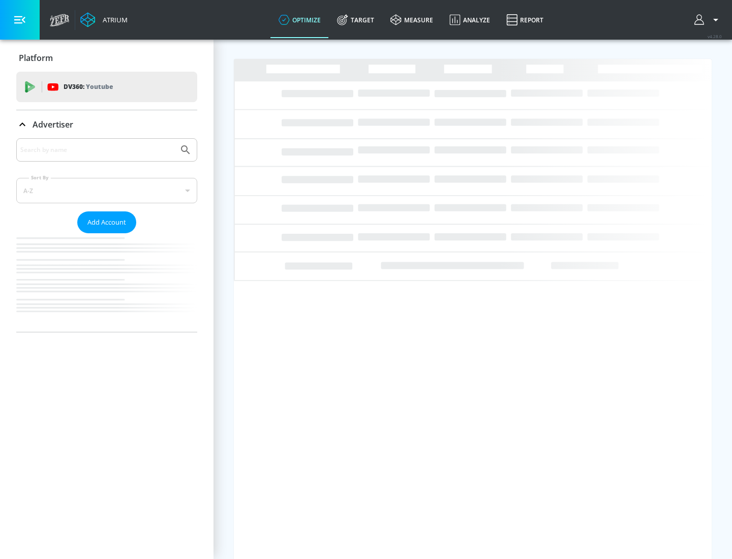 This screenshot has width=732, height=559. Describe the element at coordinates (470, 20) in the screenshot. I see `a: Analyze` at that location.